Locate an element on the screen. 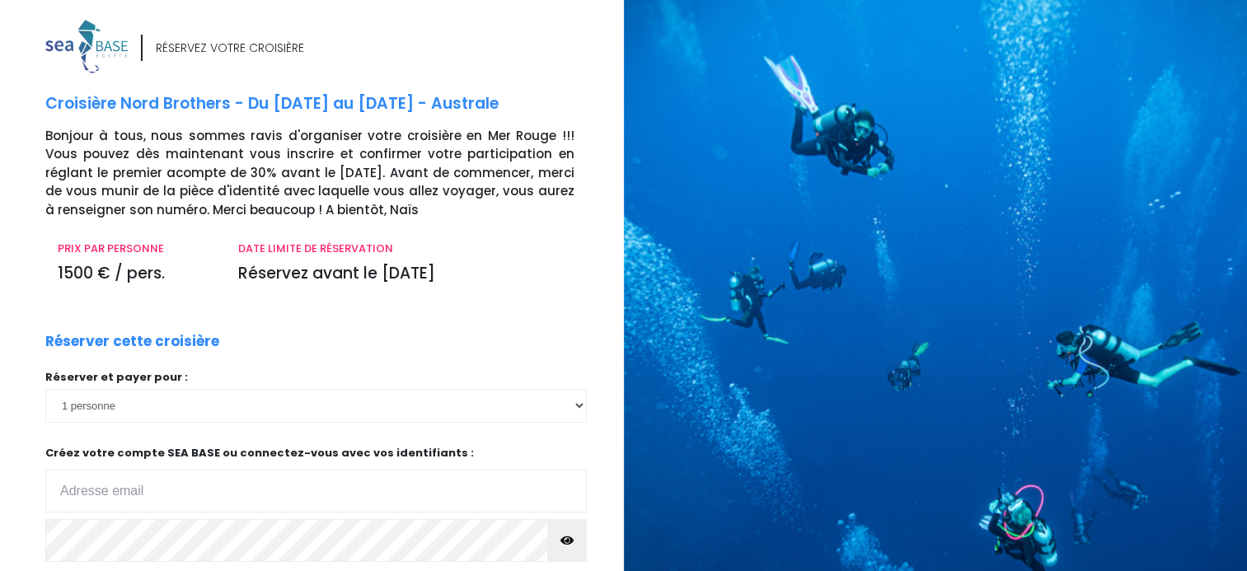 The width and height of the screenshot is (1247, 571). p: Réserver cette croisière is located at coordinates (132, 342).